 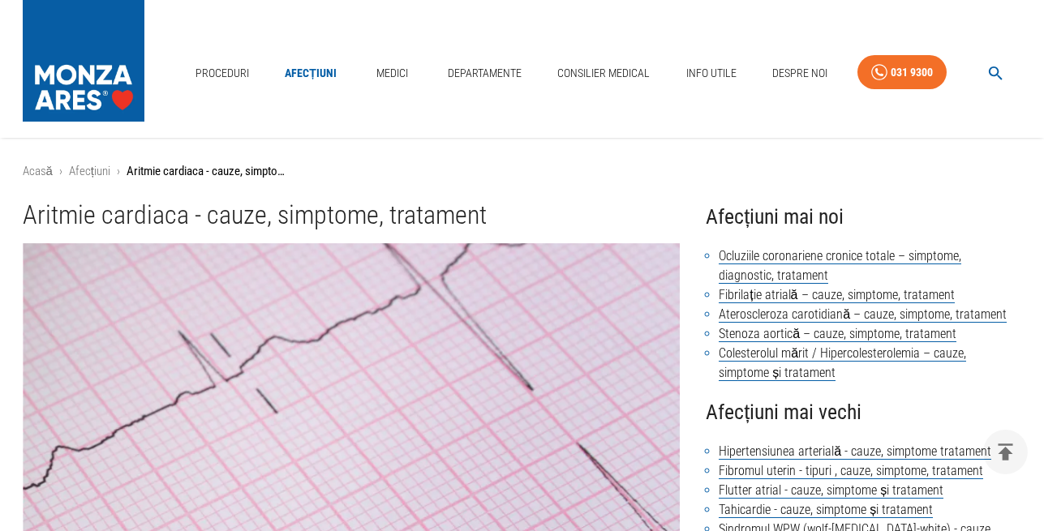 I want to click on a: Flutter atrial - cauze, simptome și tratament, so click(x=831, y=491).